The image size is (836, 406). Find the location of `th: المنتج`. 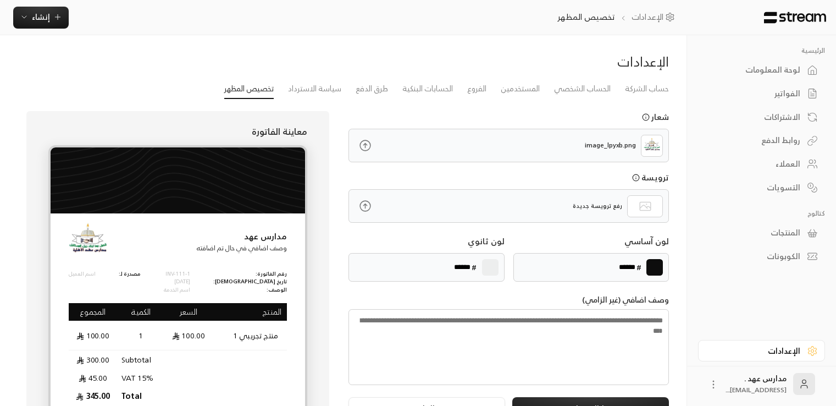

th: المنتج is located at coordinates (249, 312).